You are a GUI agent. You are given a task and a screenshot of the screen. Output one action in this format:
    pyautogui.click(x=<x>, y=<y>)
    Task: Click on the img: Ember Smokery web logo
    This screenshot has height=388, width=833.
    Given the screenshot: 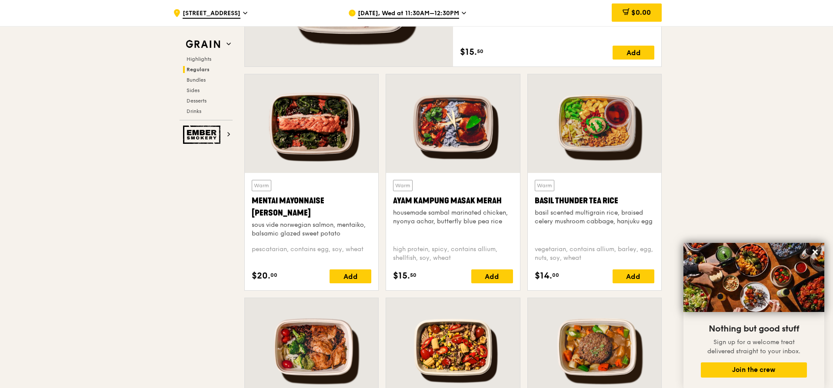 What is the action you would take?
    pyautogui.click(x=203, y=135)
    